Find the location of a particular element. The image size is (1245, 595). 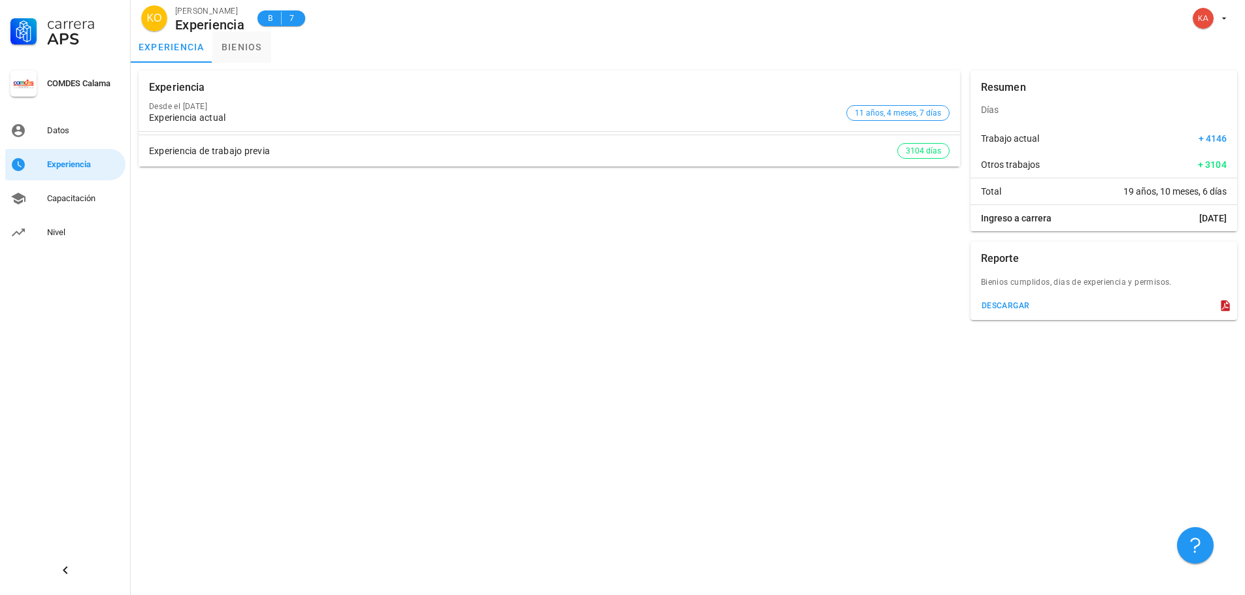

div: Experiencia actual is located at coordinates (495, 118).